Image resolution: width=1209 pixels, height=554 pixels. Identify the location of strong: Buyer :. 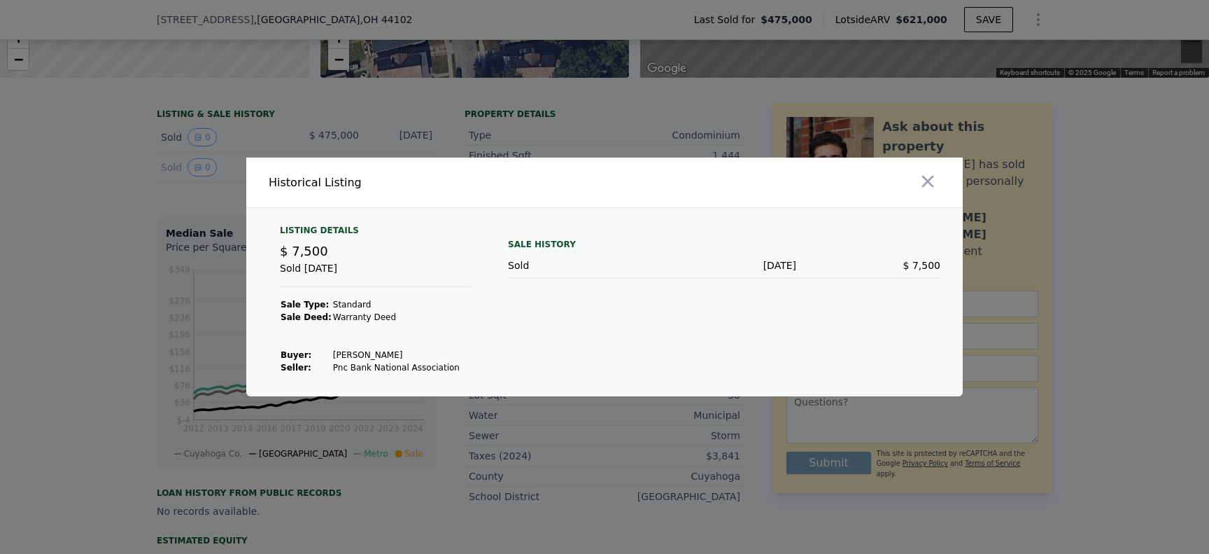
(296, 355).